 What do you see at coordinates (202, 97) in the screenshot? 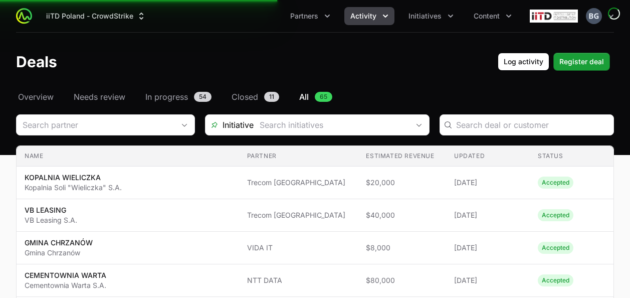
I see `span: 54` at bounding box center [202, 97].